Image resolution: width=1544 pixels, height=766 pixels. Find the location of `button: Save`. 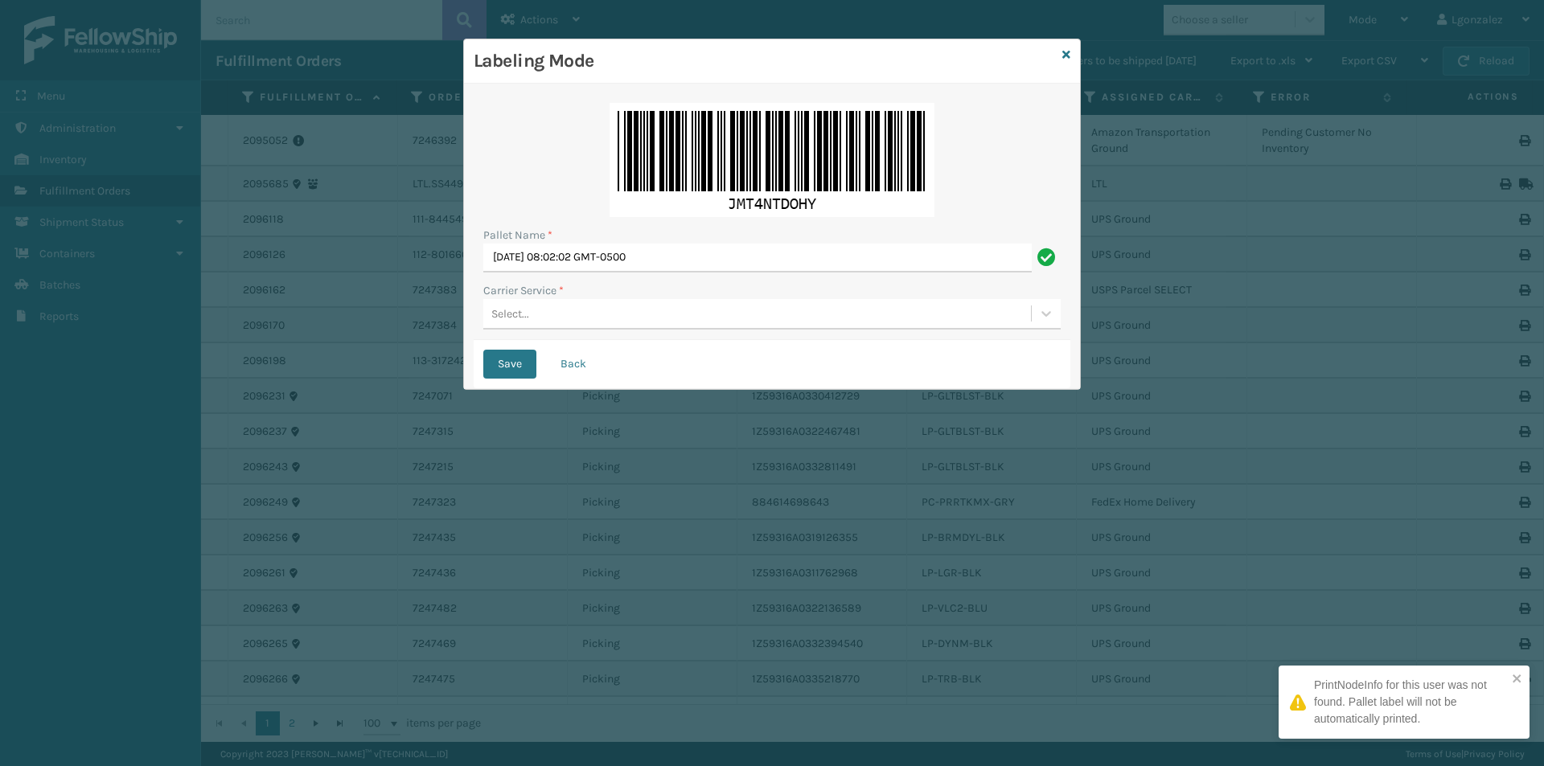

button: Save is located at coordinates (510, 364).